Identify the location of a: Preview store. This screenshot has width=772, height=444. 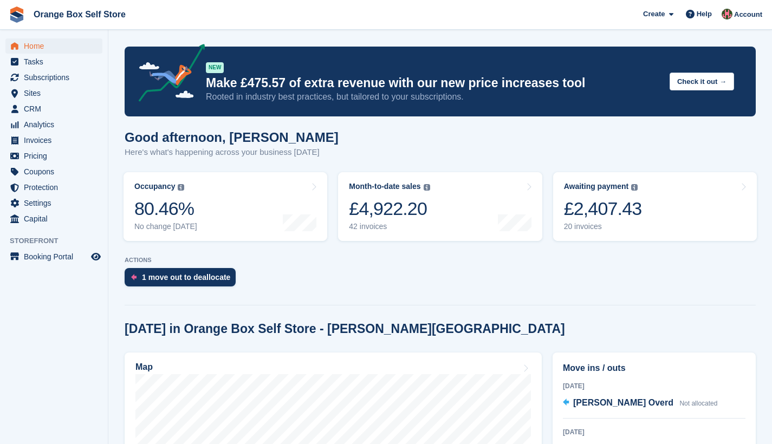
(96, 257).